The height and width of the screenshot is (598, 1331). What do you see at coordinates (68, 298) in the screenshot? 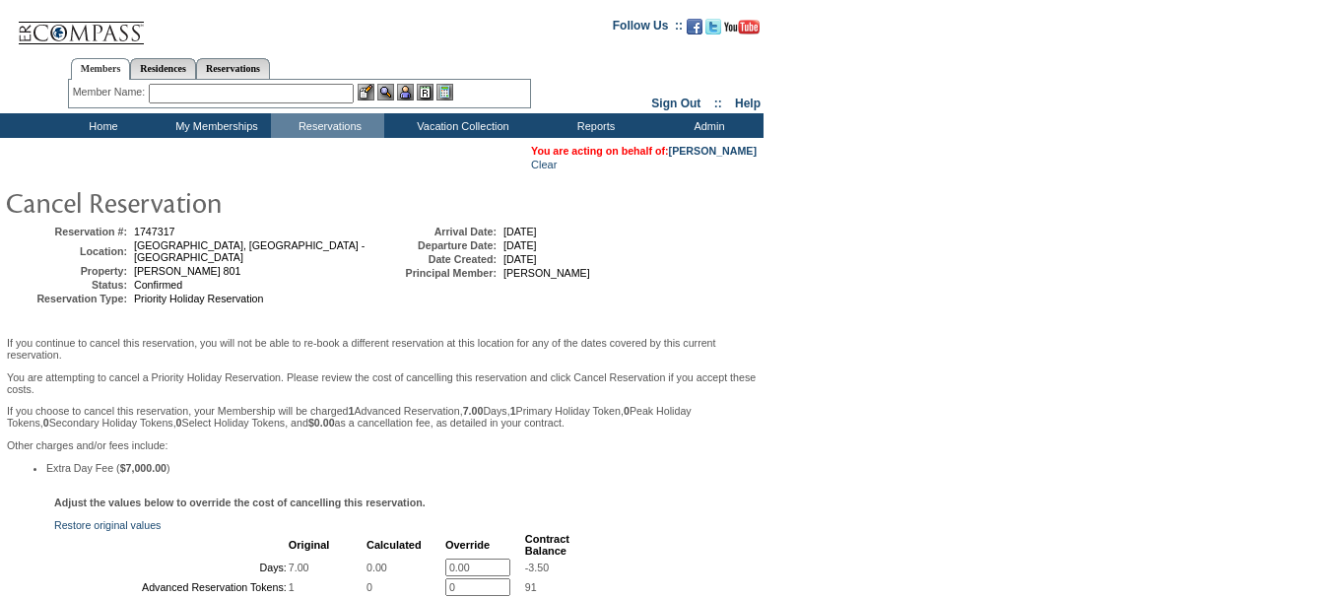
I see `td: Reservation Type:` at bounding box center [68, 298].